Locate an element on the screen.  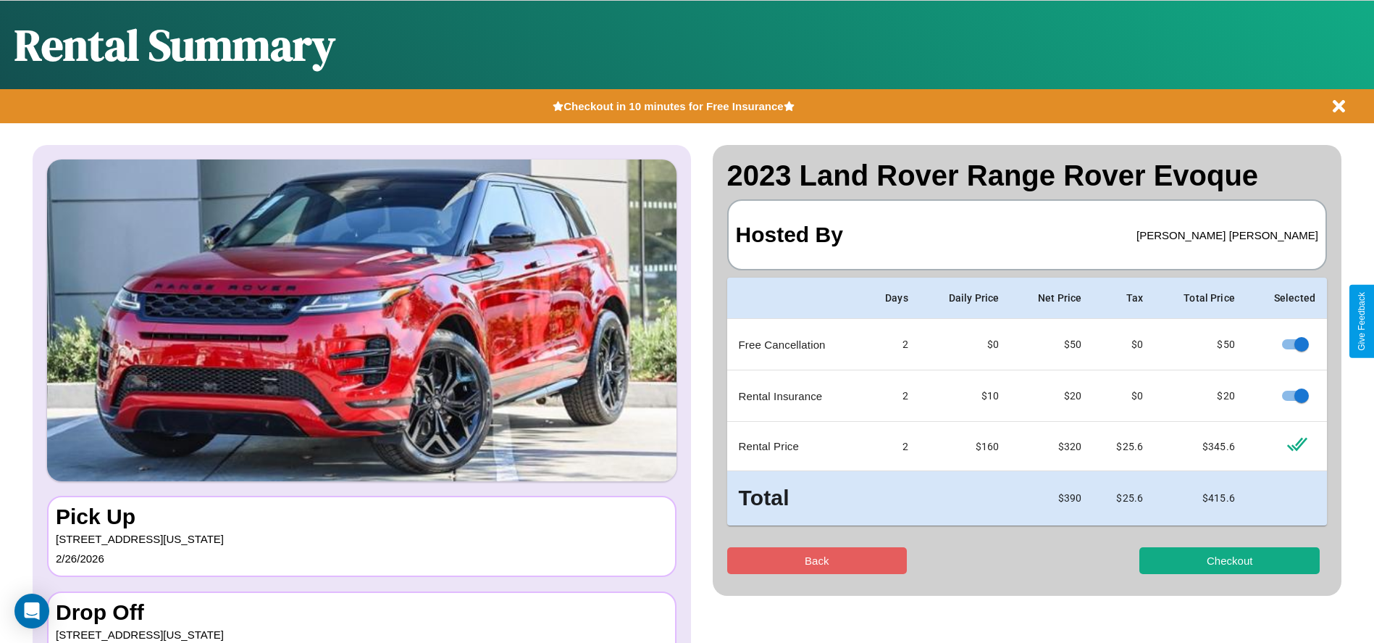
h2: 2023 Land Rover Range Rover Evoque is located at coordinates (1027, 175).